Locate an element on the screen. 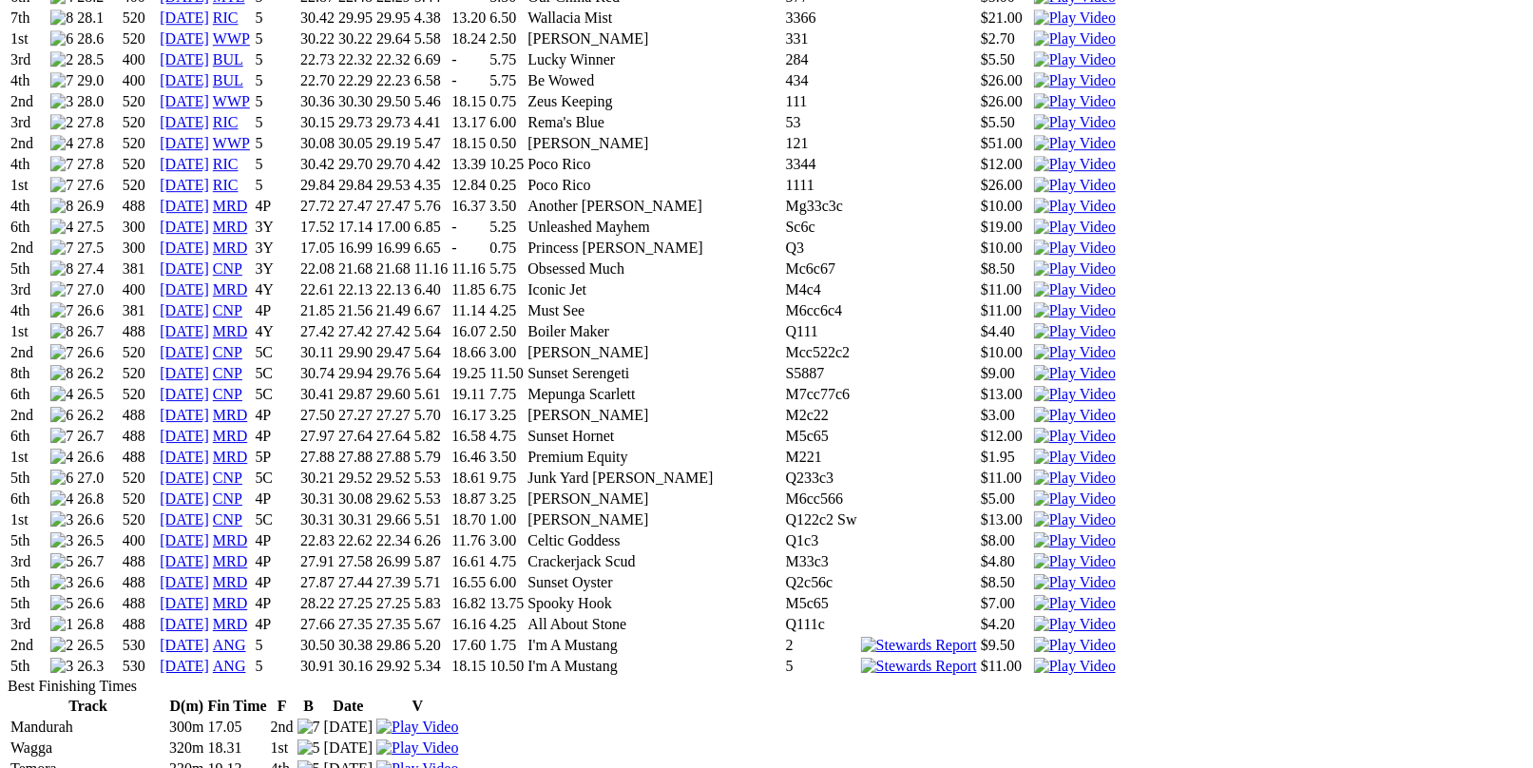 The width and height of the screenshot is (1533, 768). td: 29.84 is located at coordinates (355, 185).